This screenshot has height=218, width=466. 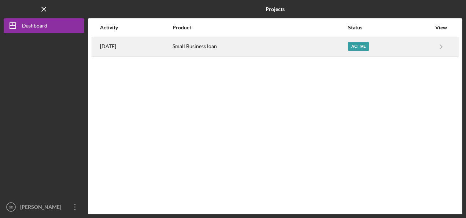 What do you see at coordinates (11, 207) in the screenshot?
I see `text: SB` at bounding box center [11, 207].